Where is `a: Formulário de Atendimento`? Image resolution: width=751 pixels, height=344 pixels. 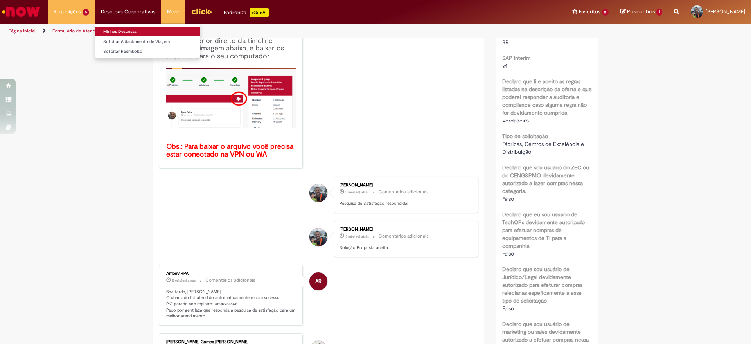 a: Formulário de Atendimento is located at coordinates (81, 31).